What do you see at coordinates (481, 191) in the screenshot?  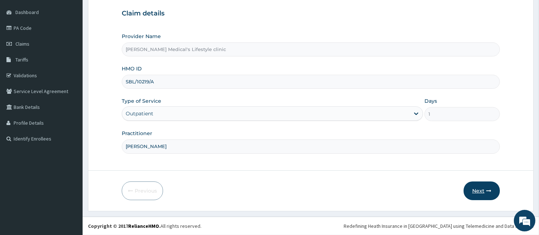 I see `button: Next` at bounding box center [481, 191].